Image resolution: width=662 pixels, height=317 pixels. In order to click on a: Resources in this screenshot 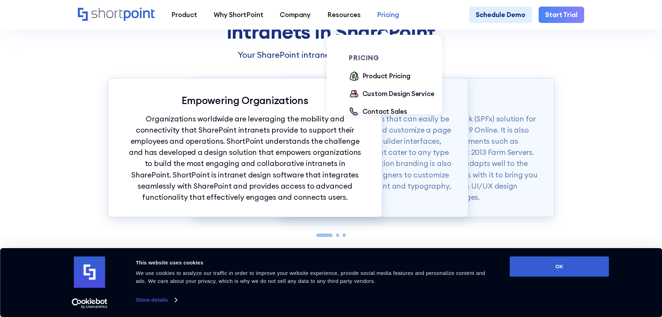, I will do `click(344, 15)`.